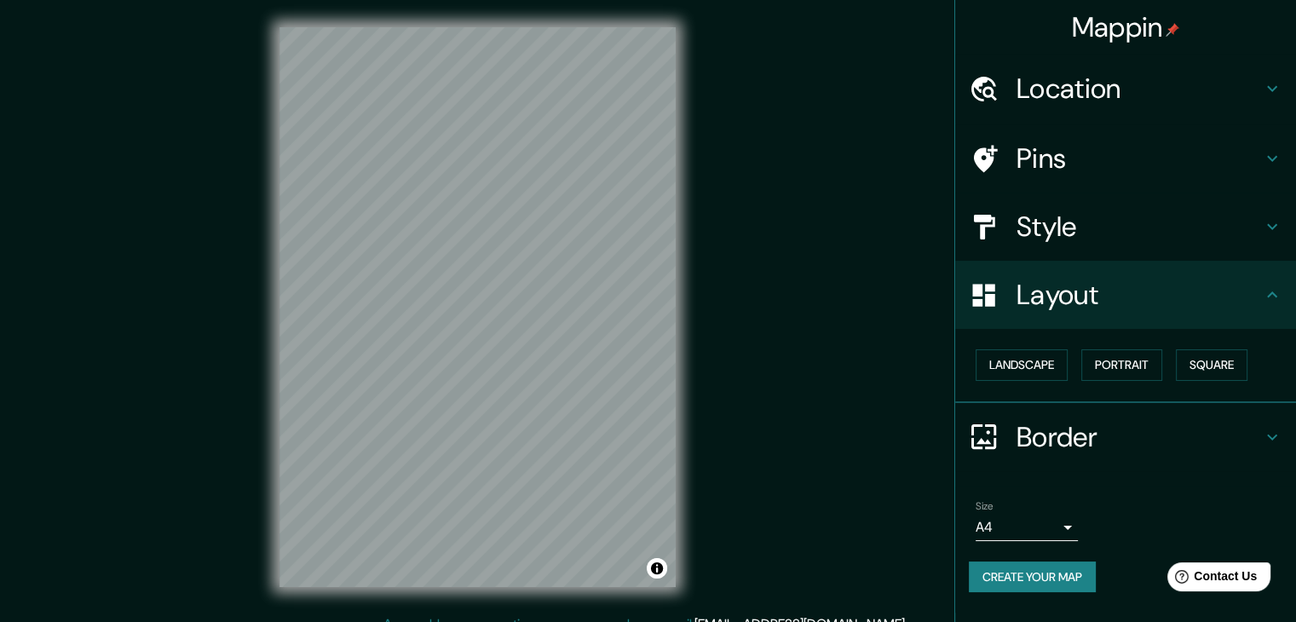 The height and width of the screenshot is (622, 1296). Describe the element at coordinates (1032, 577) in the screenshot. I see `button: Create your map` at that location.